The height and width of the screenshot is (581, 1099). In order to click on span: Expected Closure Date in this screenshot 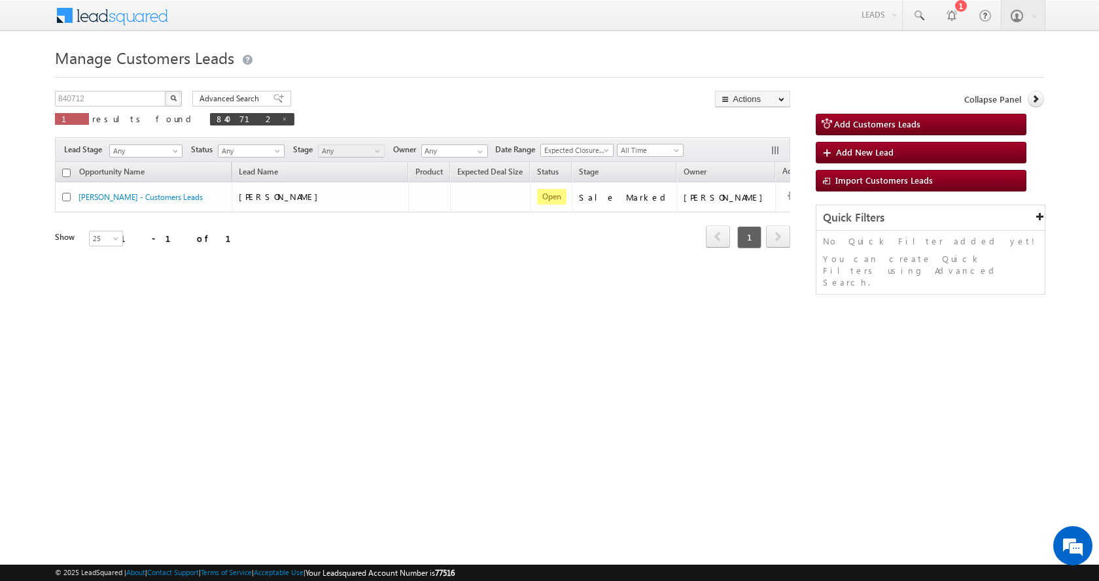, I will do `click(575, 150)`.